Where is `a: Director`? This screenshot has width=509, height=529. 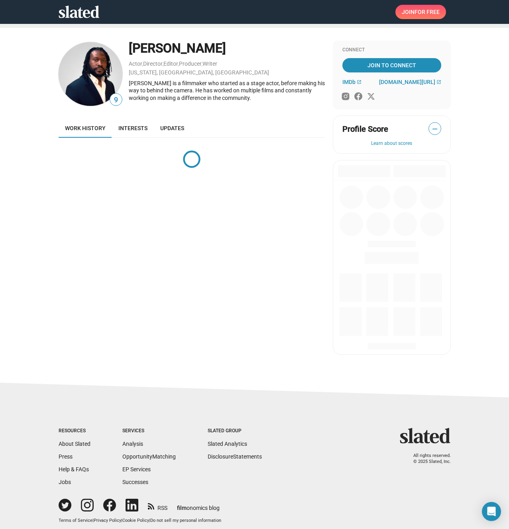
a: Director is located at coordinates (153, 64).